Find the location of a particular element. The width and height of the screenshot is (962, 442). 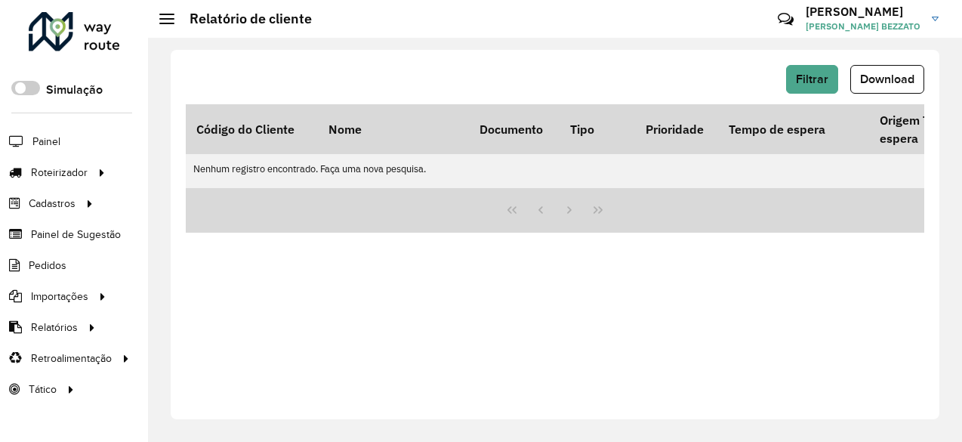

label: Simulação is located at coordinates (74, 90).